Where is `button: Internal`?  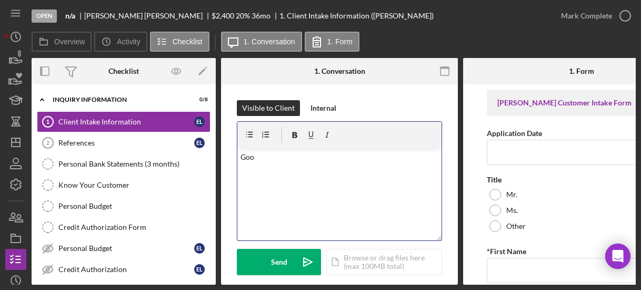
button: Internal is located at coordinates (323, 108).